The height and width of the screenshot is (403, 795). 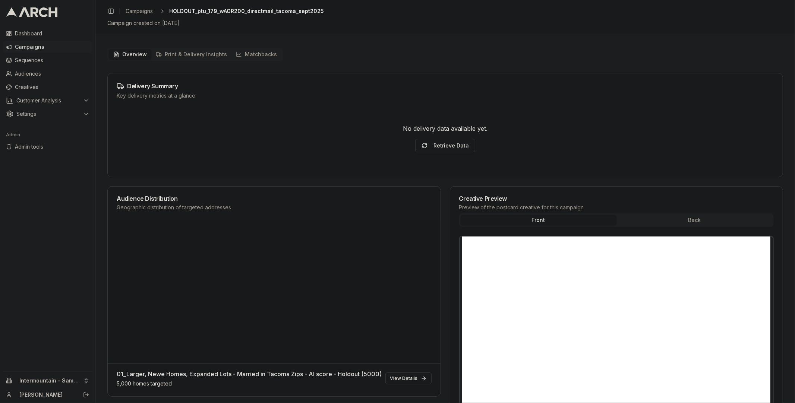 I want to click on span: Sequences, so click(x=52, y=60).